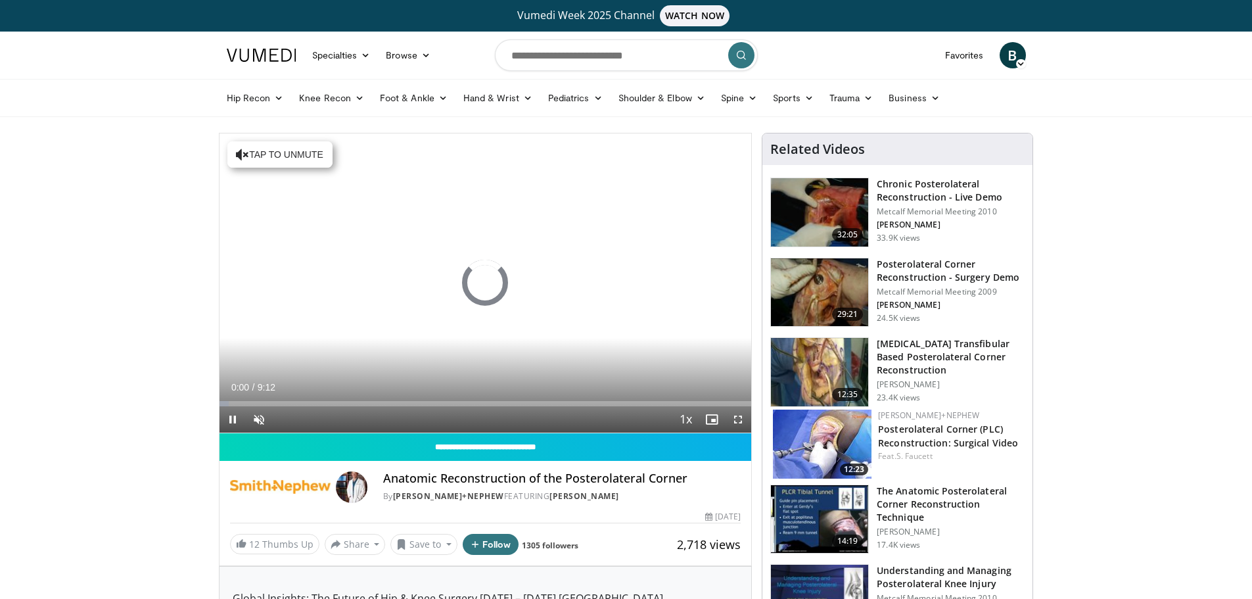 This screenshot has height=599, width=1252. Describe the element at coordinates (550, 545) in the screenshot. I see `a: 1305 followers` at that location.